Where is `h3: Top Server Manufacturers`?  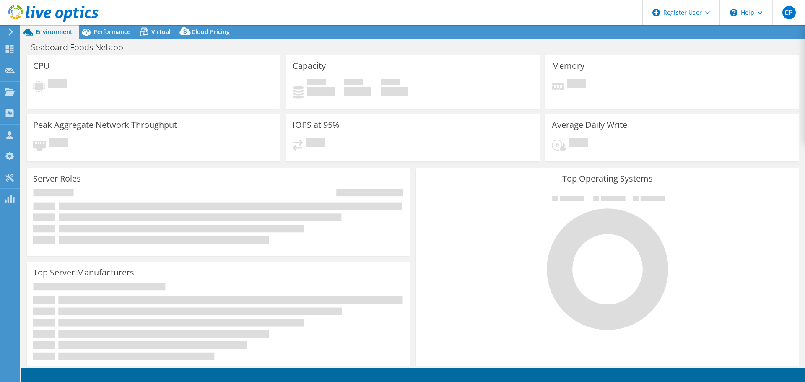 h3: Top Server Manufacturers is located at coordinates (83, 273).